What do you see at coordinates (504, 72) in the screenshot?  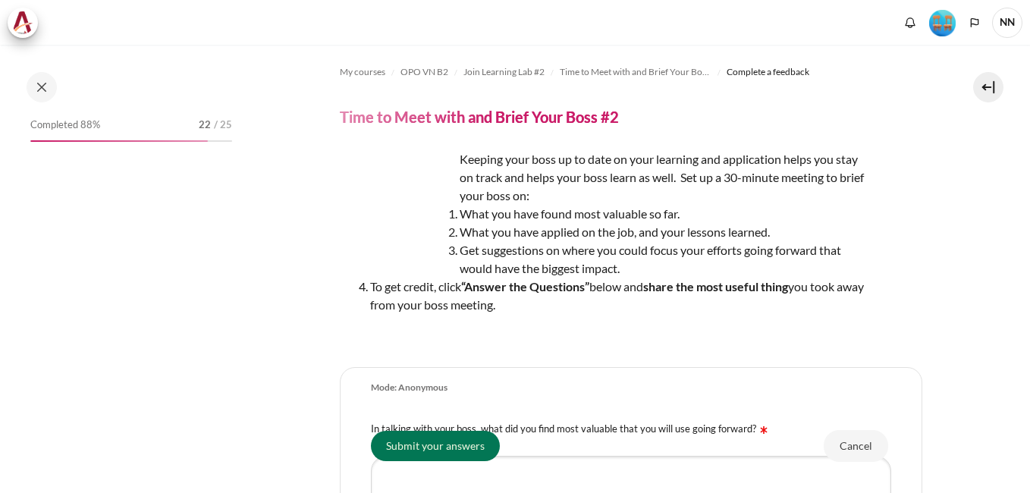 I see `a: Join Learning Lab #2` at bounding box center [504, 72].